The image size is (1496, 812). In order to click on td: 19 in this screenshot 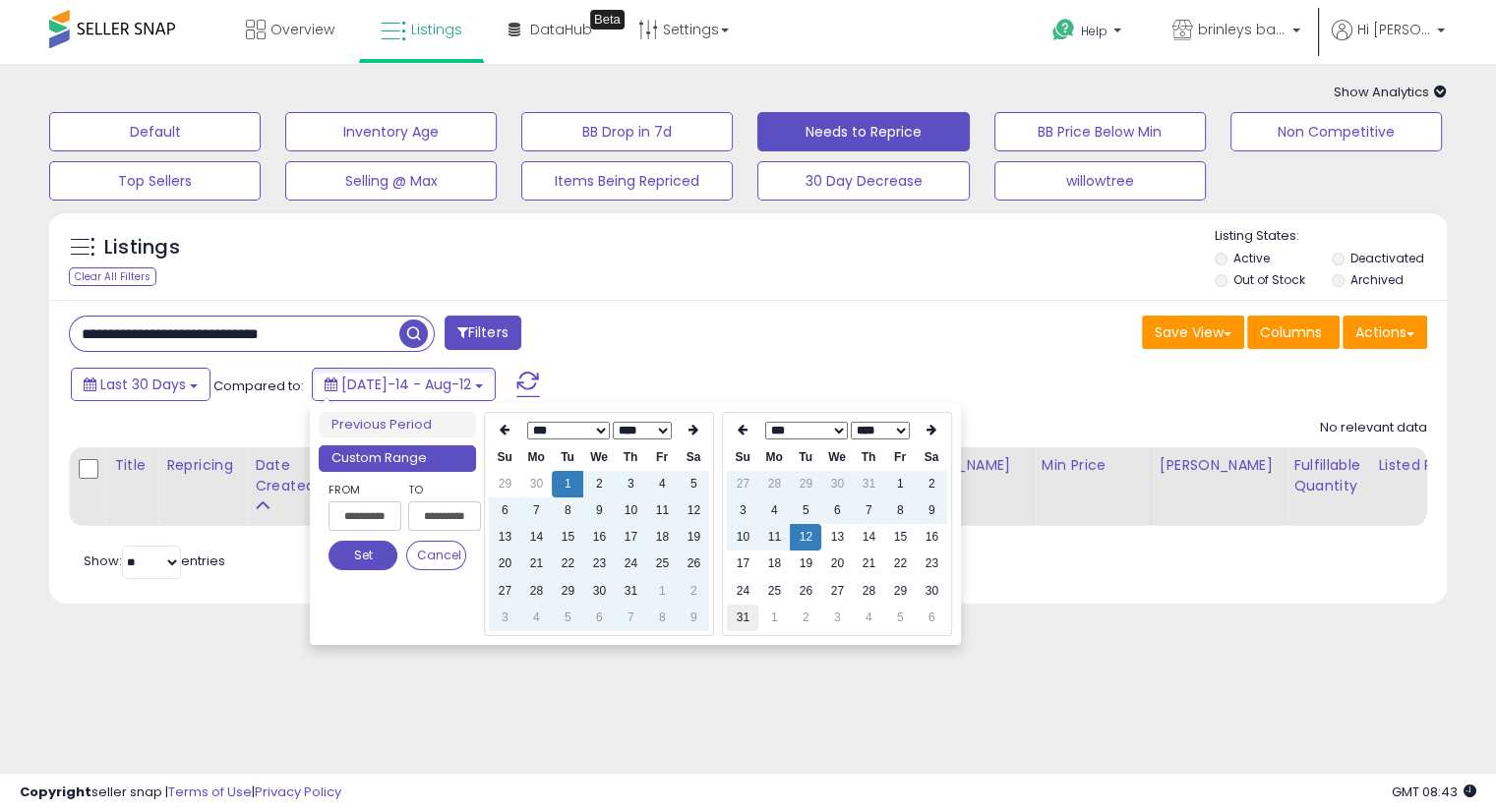, I will do `click(694, 537)`.